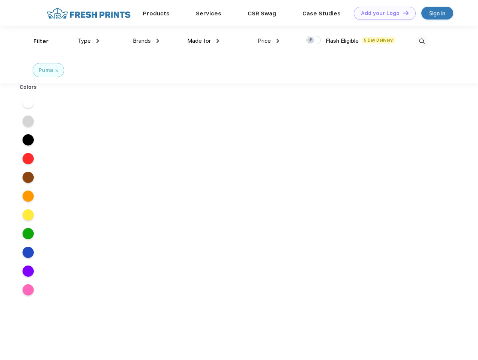 This screenshot has width=478, height=360. Describe the element at coordinates (209, 14) in the screenshot. I see `a: Services` at that location.